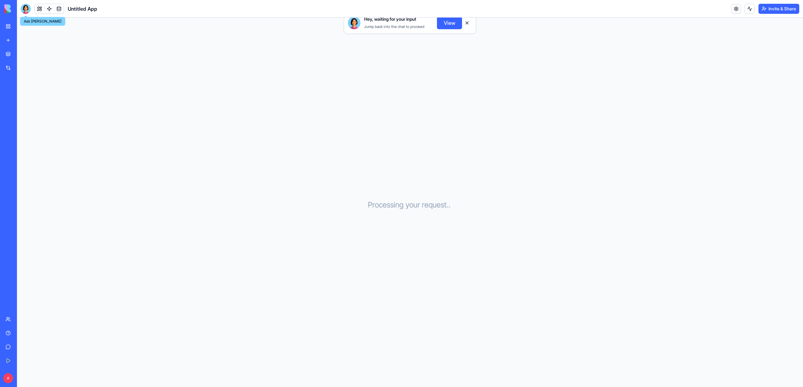 The height and width of the screenshot is (387, 803). I want to click on h3: Processing your request, so click(410, 205).